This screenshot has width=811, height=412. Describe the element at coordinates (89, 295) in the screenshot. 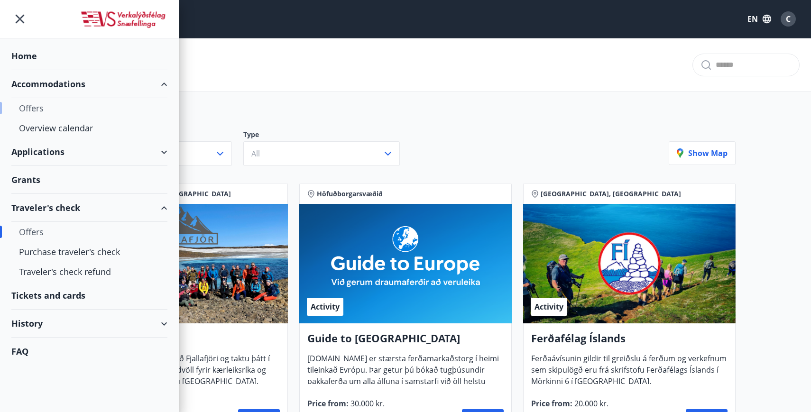

I see `div: Tickets and cards` at that location.